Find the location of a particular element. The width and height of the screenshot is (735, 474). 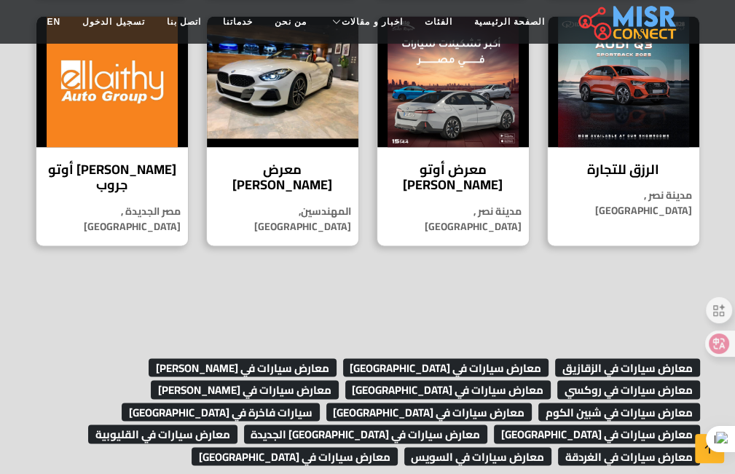

a: معارض سيارات في الغردقة is located at coordinates (627, 456).